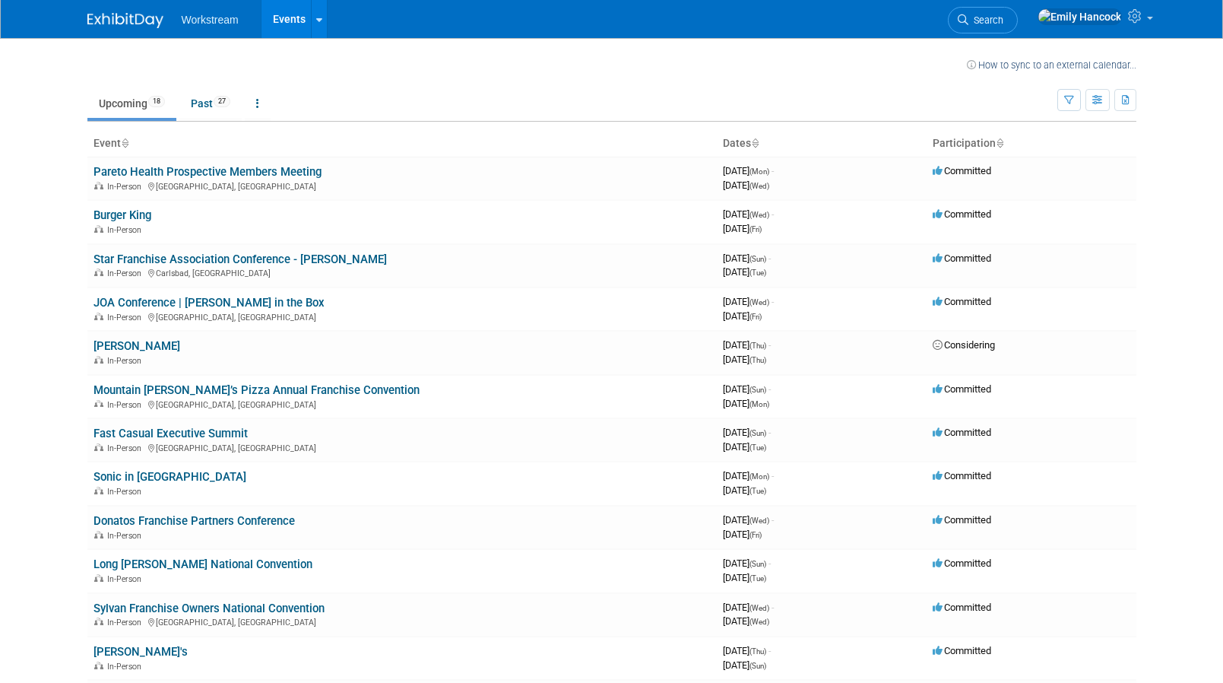 The image size is (1223, 683). What do you see at coordinates (755, 143) in the screenshot?
I see `a: Sort by Start Date` at bounding box center [755, 143].